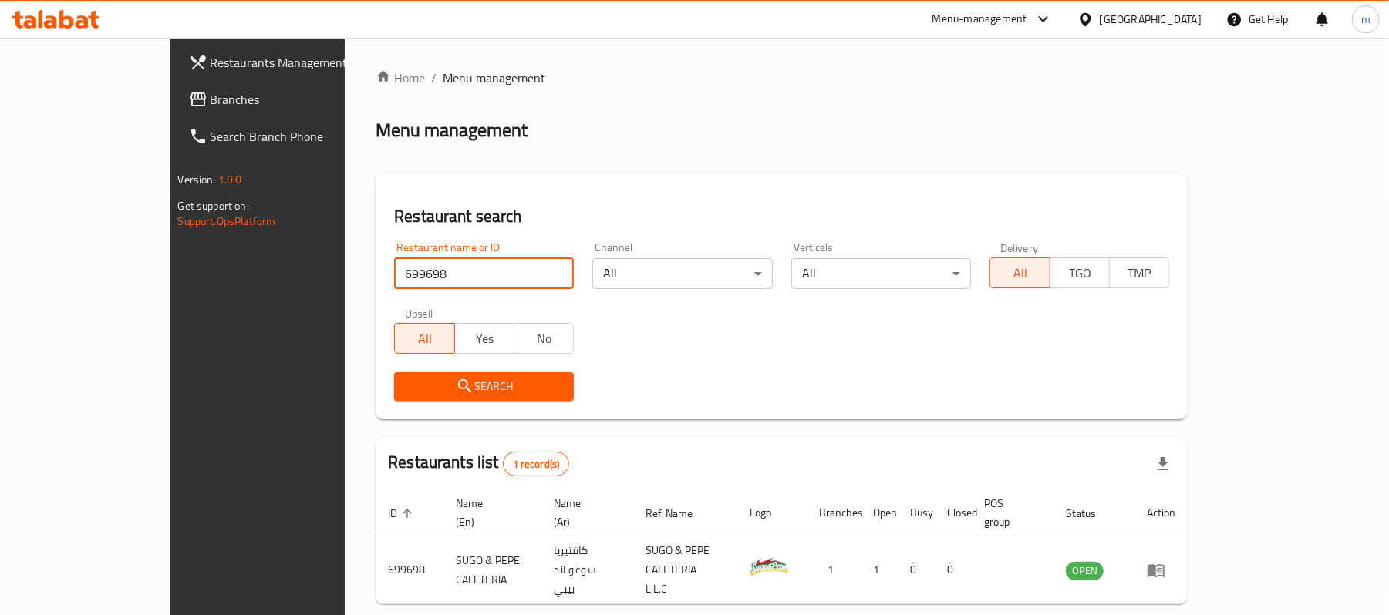  Describe the element at coordinates (409, 571) in the screenshot. I see `td: 699698` at that location.